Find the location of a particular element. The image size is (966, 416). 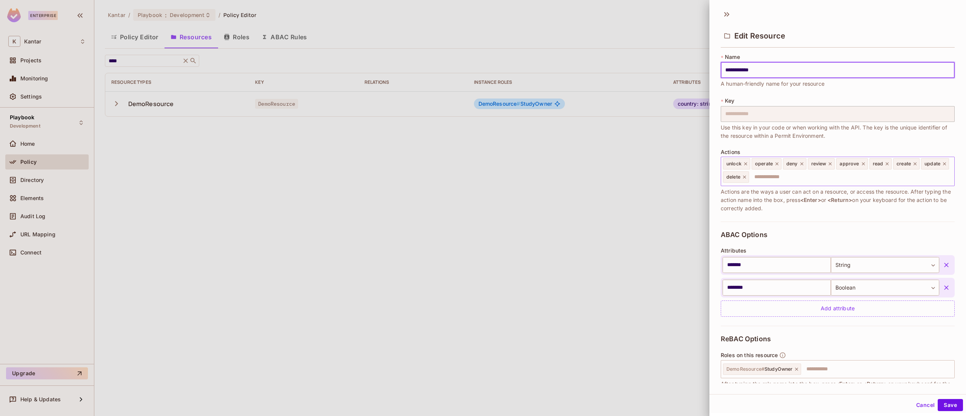

div: review is located at coordinates (822, 164).